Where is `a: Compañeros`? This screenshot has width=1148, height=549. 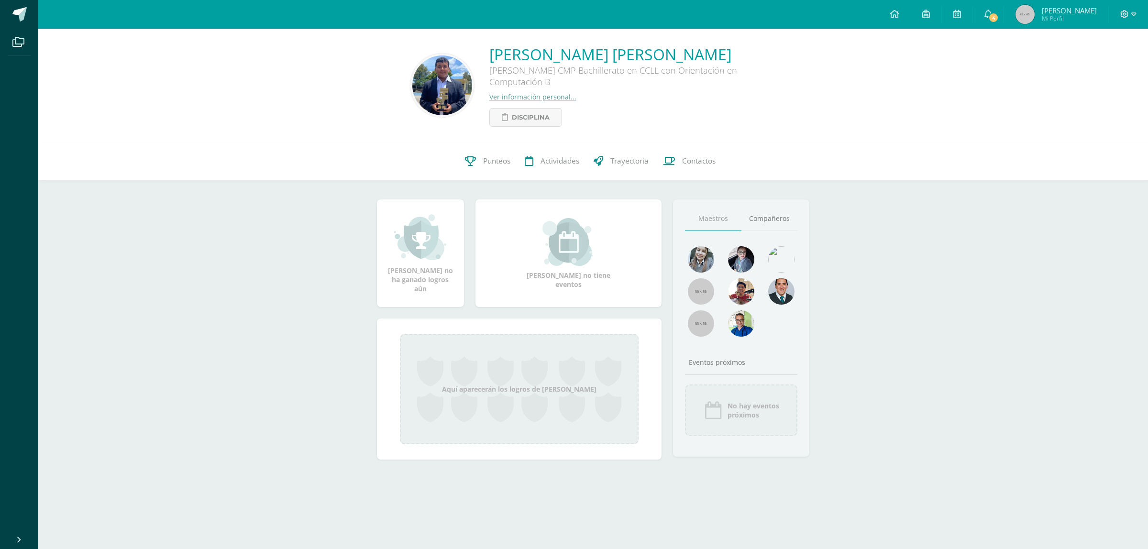 a: Compañeros is located at coordinates (770, 219).